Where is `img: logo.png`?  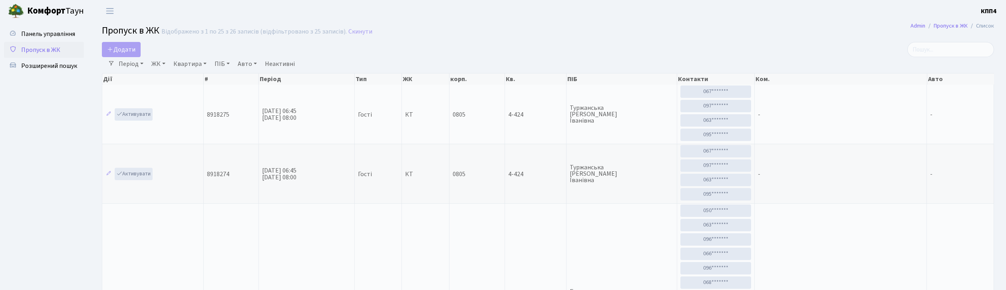 img: logo.png is located at coordinates (16, 11).